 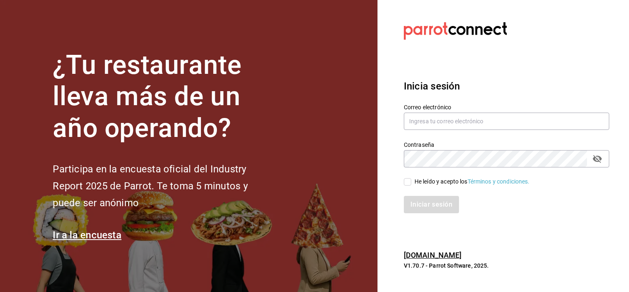 What do you see at coordinates (164, 186) in the screenshot?
I see `h2: Participa en la encuesta oficial del Industry Report 2025 de Parrot. Te toma 5 minutos y puede se...` at bounding box center [164, 186].